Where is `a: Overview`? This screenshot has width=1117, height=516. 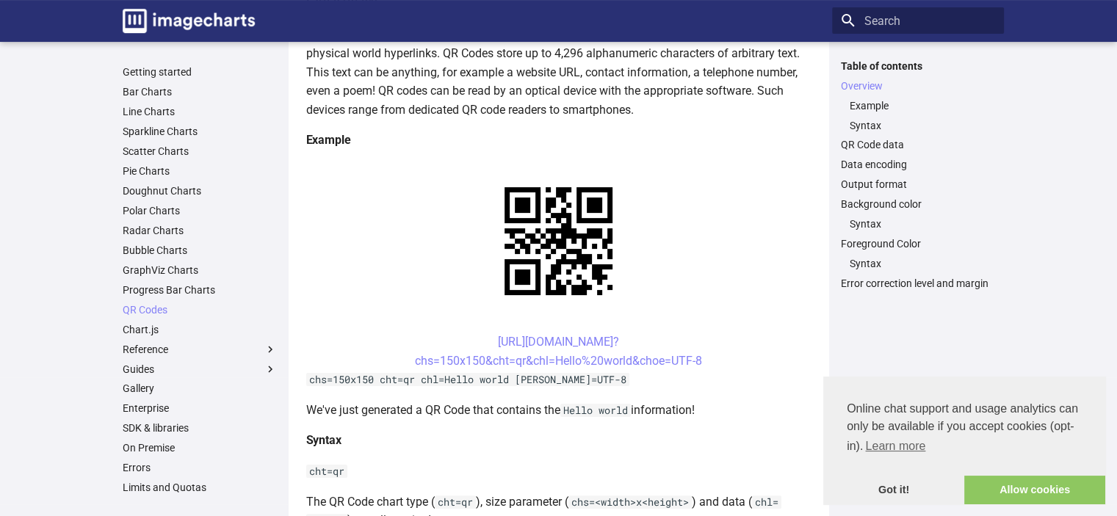
a: Overview is located at coordinates (918, 86).